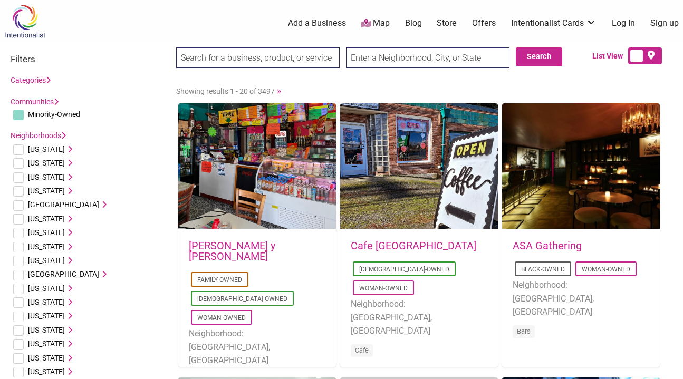  What do you see at coordinates (219, 280) in the screenshot?
I see `a: Family-Owned` at bounding box center [219, 280].